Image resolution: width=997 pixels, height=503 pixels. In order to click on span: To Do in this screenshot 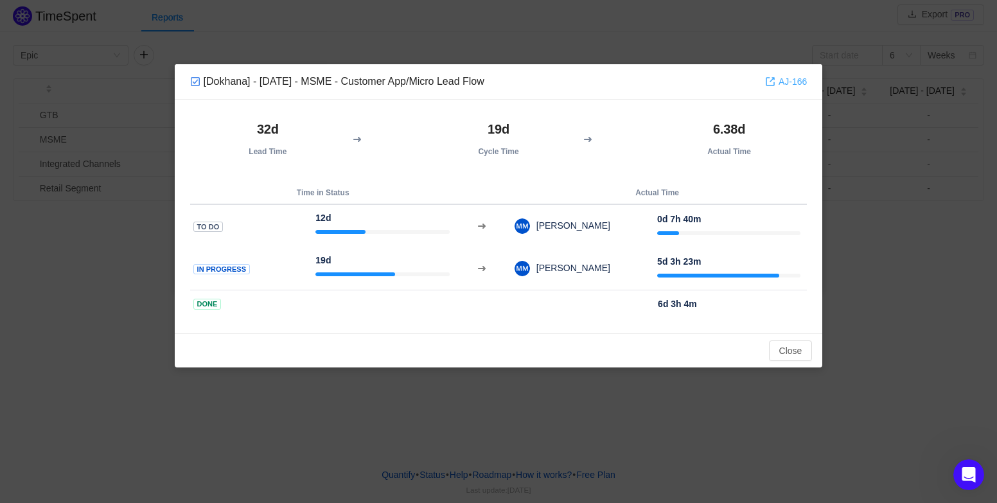, I will do `click(208, 227)`.